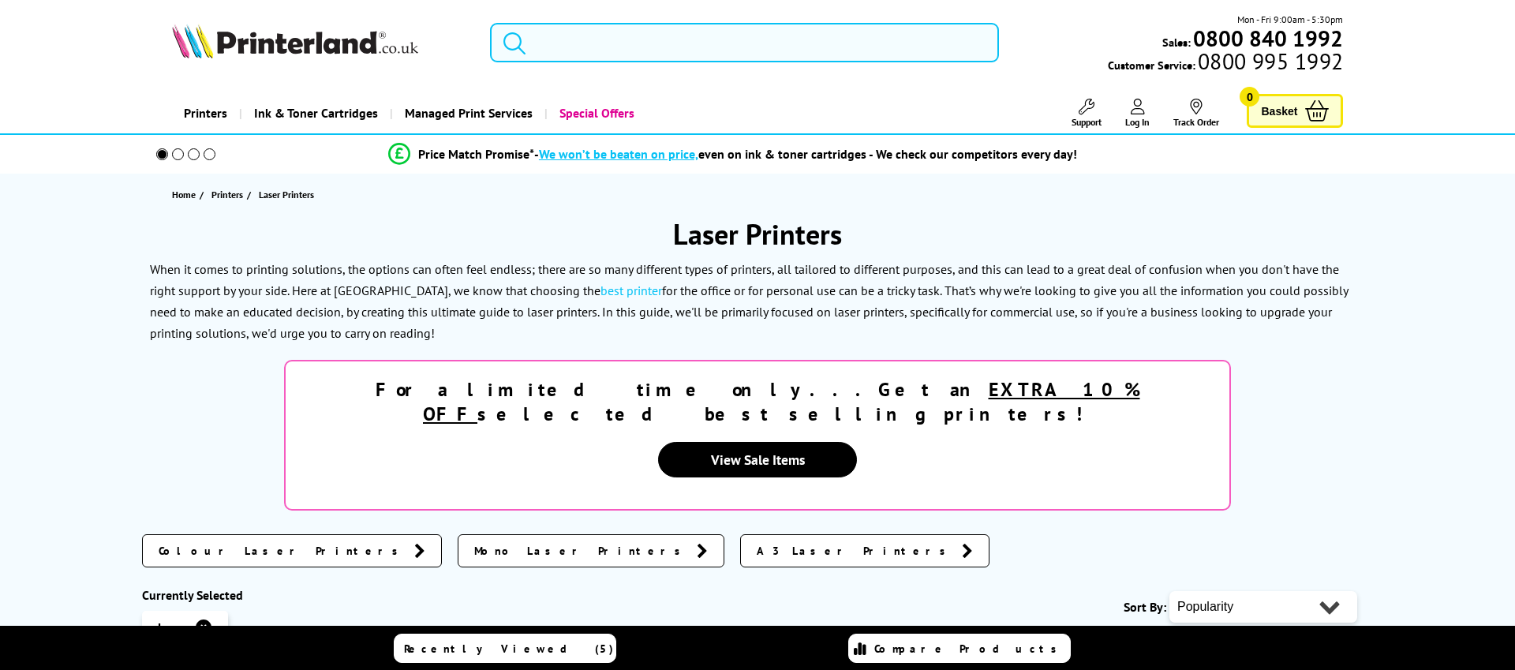 The image size is (1515, 670). I want to click on a: Basket 0, so click(1295, 110).